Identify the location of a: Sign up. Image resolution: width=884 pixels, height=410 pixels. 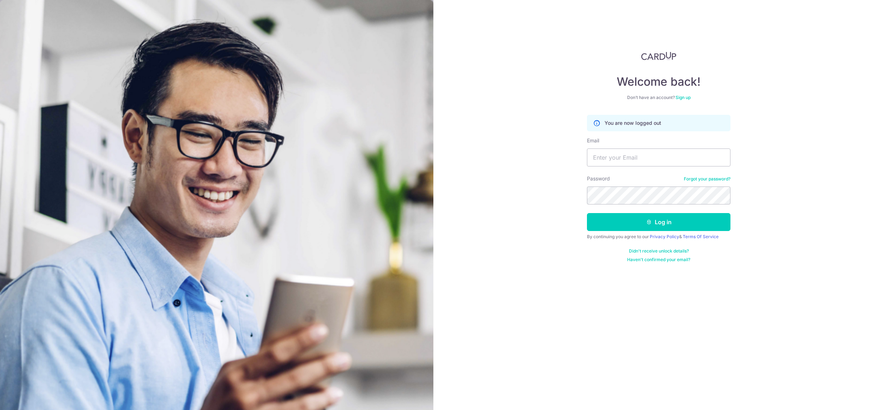
(683, 97).